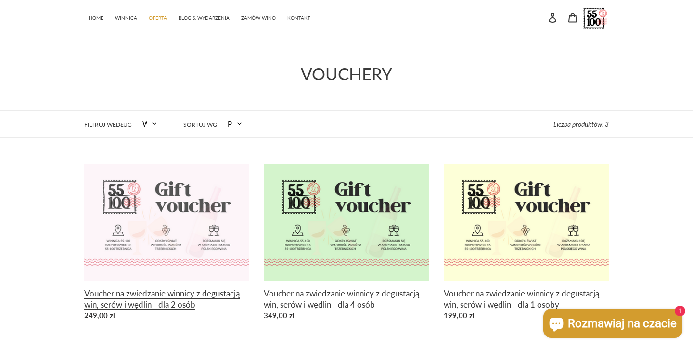 Image resolution: width=693 pixels, height=348 pixels. What do you see at coordinates (204, 17) in the screenshot?
I see `a: BLOG & WYDARZENIA` at bounding box center [204, 17].